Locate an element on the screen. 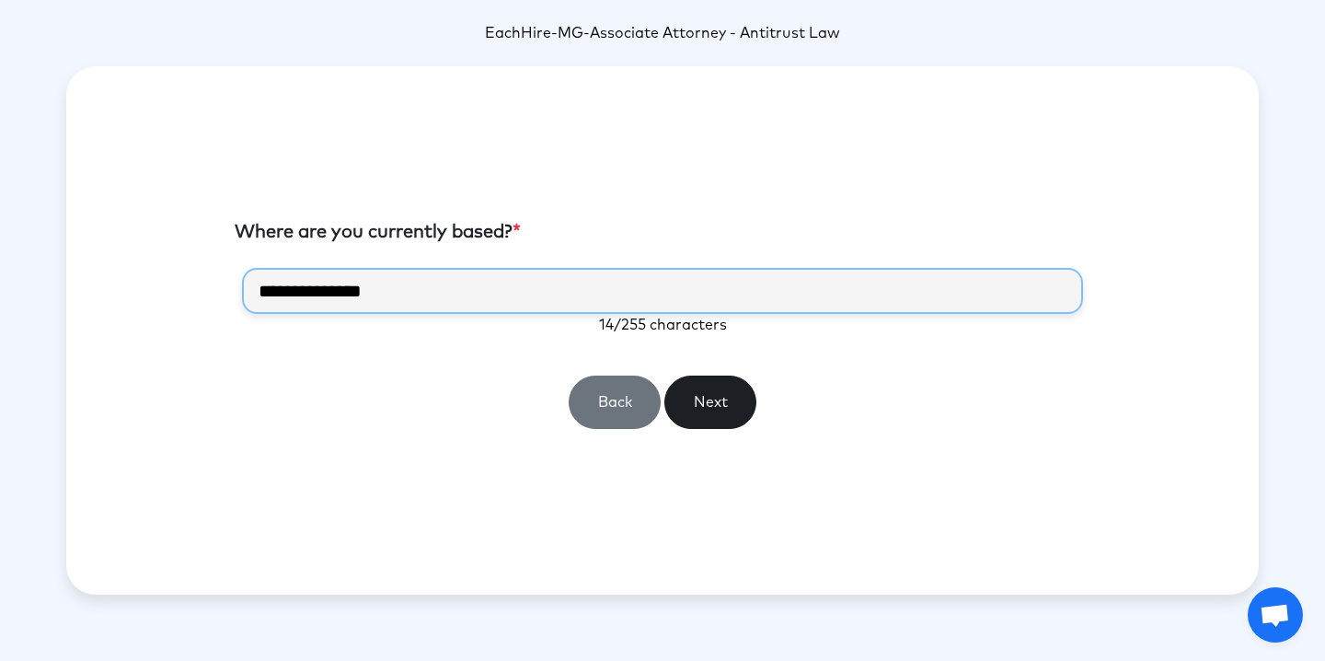 This screenshot has height=661, width=1325. div: Open chat is located at coordinates (1276, 615).